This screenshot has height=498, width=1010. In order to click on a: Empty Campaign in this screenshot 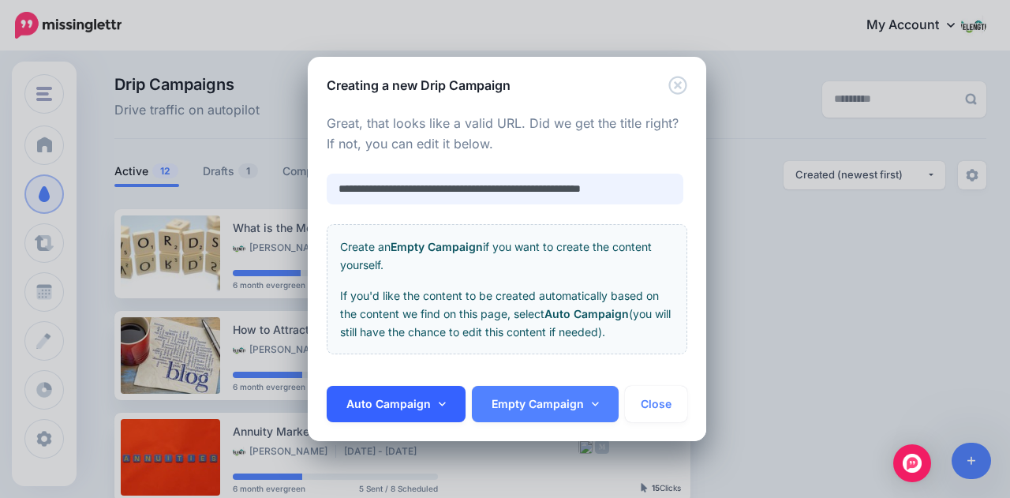, I will do `click(545, 404)`.